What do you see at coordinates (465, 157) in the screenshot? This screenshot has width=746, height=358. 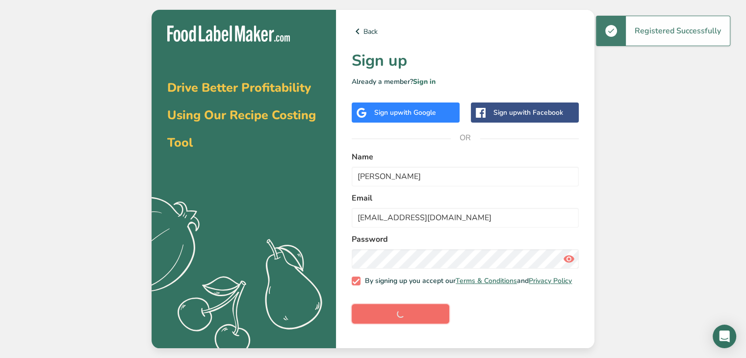 I see `label: Name` at bounding box center [465, 157].